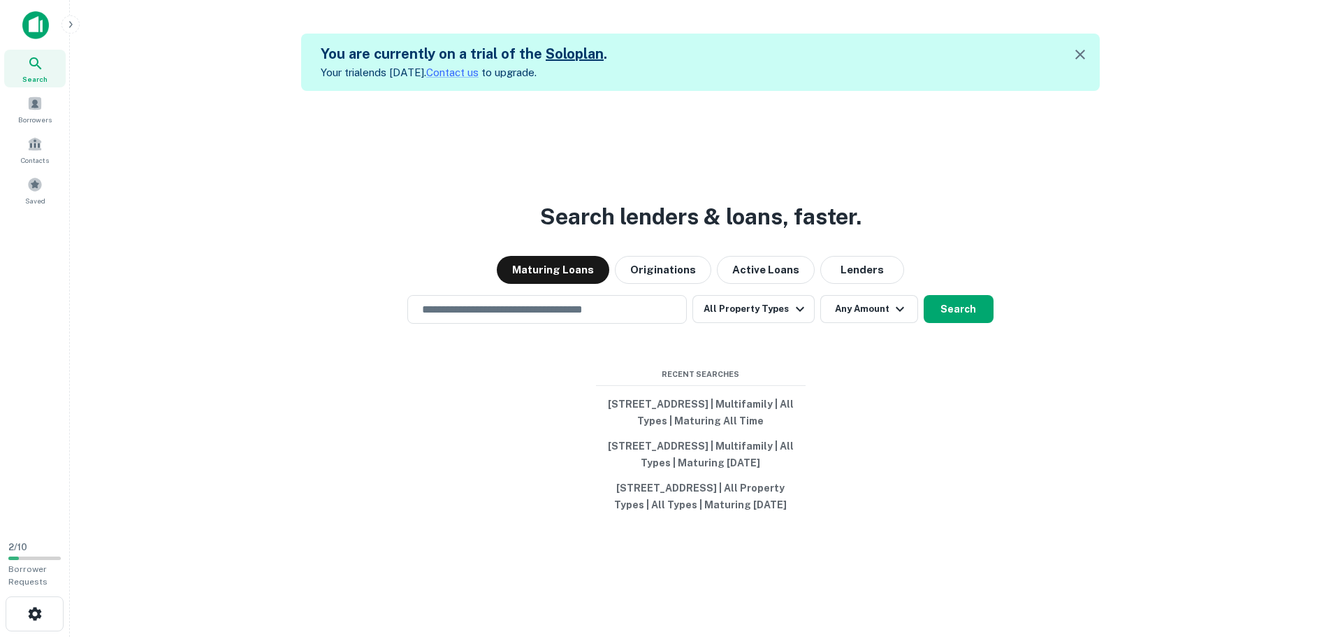 The image size is (1331, 637). Describe the element at coordinates (766, 270) in the screenshot. I see `button: Active Loans` at that location.